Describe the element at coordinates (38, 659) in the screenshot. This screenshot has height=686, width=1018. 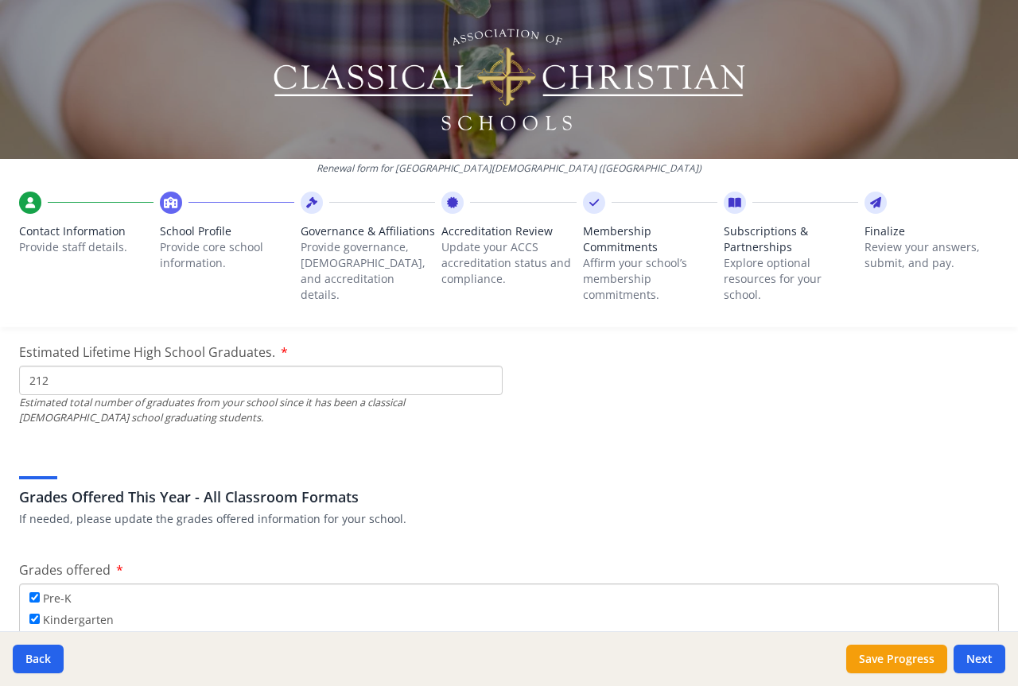
I see `button: Back` at that location.